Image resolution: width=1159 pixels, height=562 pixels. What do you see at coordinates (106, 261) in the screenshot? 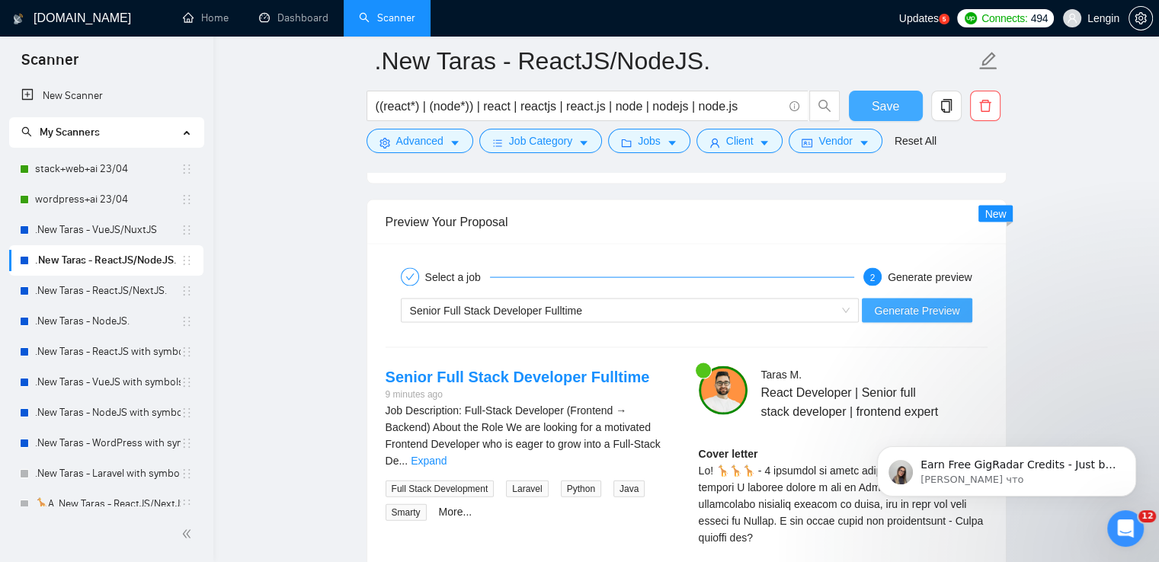
I see `li: .New Taras - ReactJS/NodeJS.` at bounding box center [106, 261].